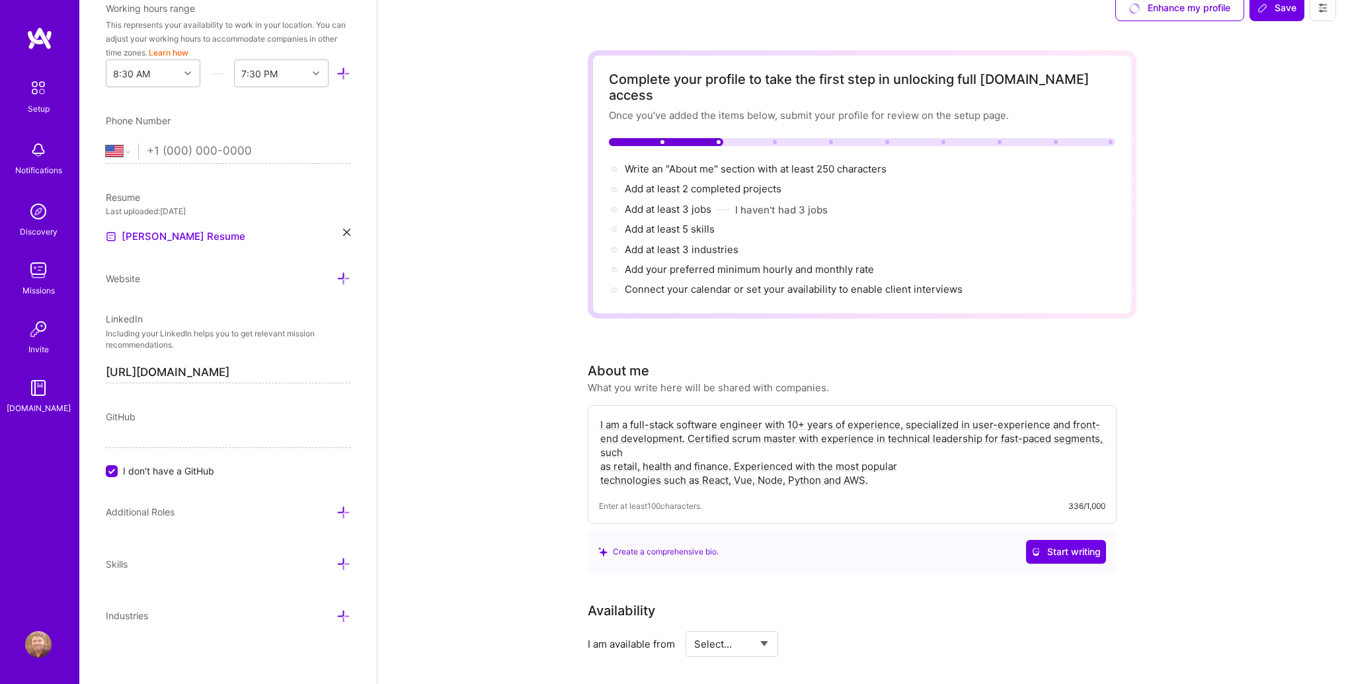  I want to click on button: Start writing, so click(1066, 552).